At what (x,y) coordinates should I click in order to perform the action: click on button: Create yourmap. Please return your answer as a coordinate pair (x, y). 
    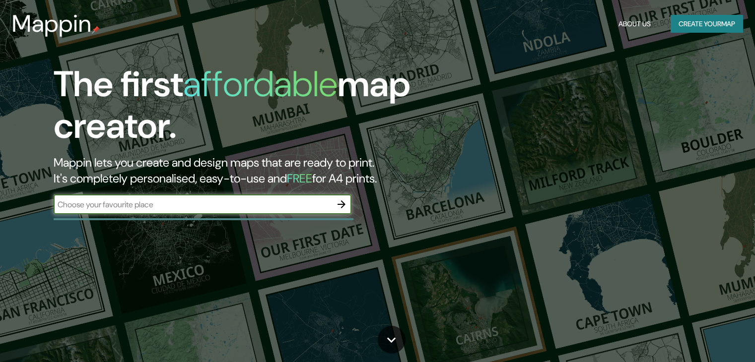
    Looking at the image, I should click on (707, 24).